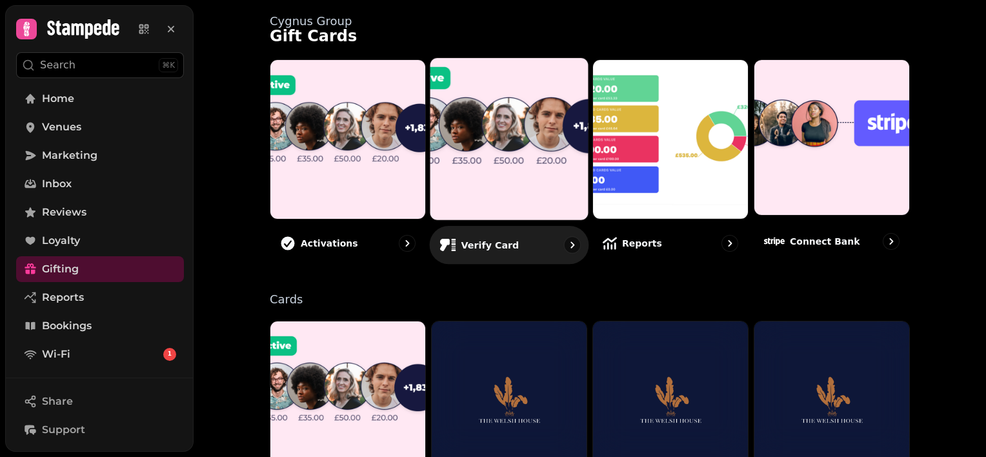 The width and height of the screenshot is (986, 457). Describe the element at coordinates (58, 99) in the screenshot. I see `span: Home` at that location.